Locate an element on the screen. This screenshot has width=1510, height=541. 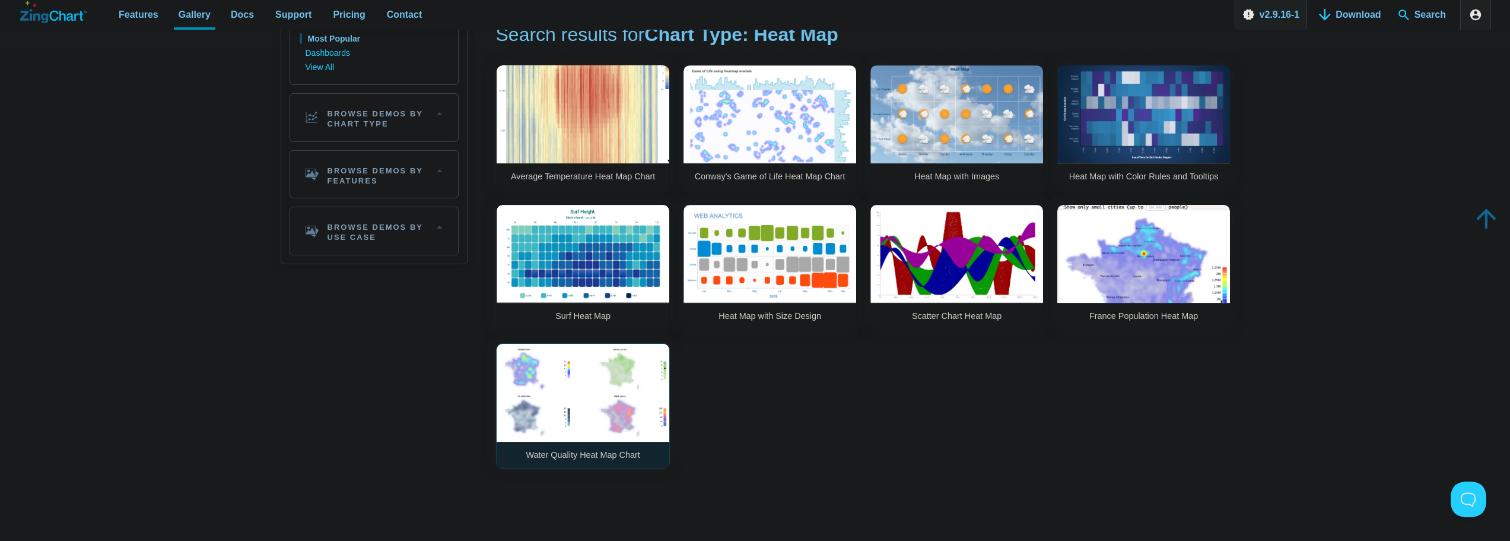
span: Features is located at coordinates (138, 14).